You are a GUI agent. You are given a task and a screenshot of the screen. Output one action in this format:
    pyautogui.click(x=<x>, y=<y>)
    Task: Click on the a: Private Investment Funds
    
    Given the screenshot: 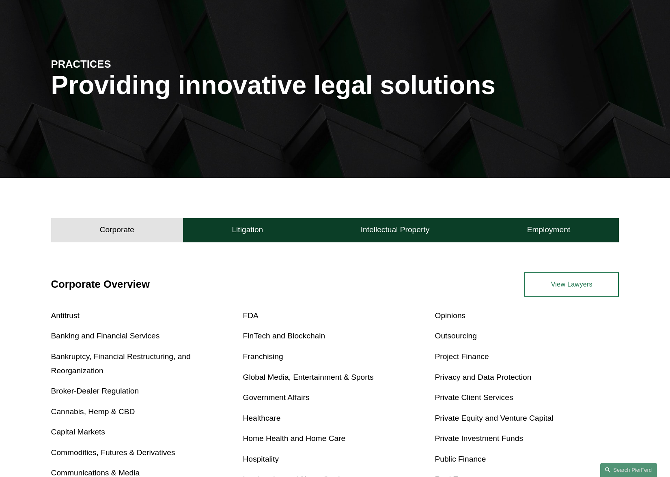 What is the action you would take?
    pyautogui.click(x=479, y=438)
    